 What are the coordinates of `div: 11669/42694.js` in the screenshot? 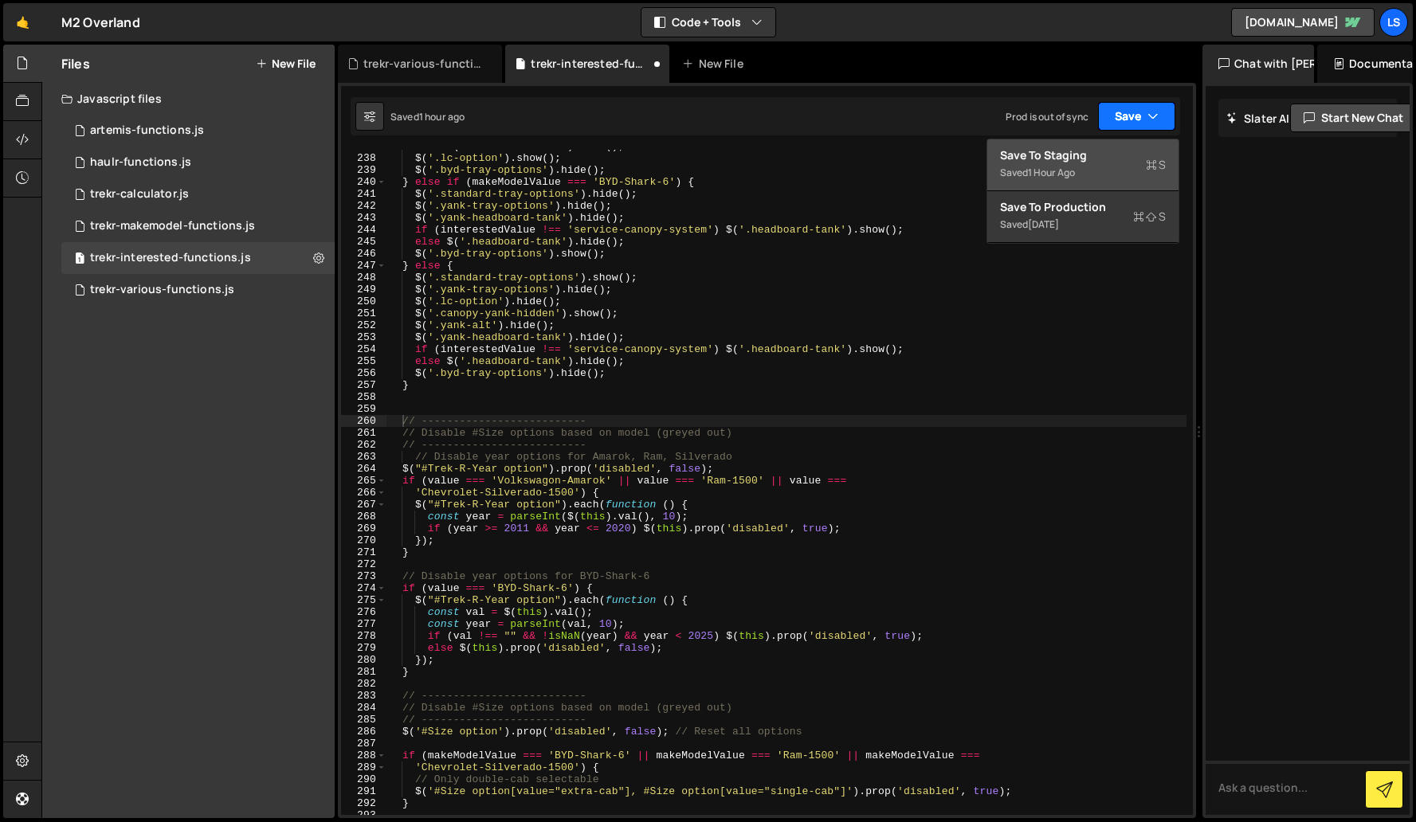 It's located at (198, 258).